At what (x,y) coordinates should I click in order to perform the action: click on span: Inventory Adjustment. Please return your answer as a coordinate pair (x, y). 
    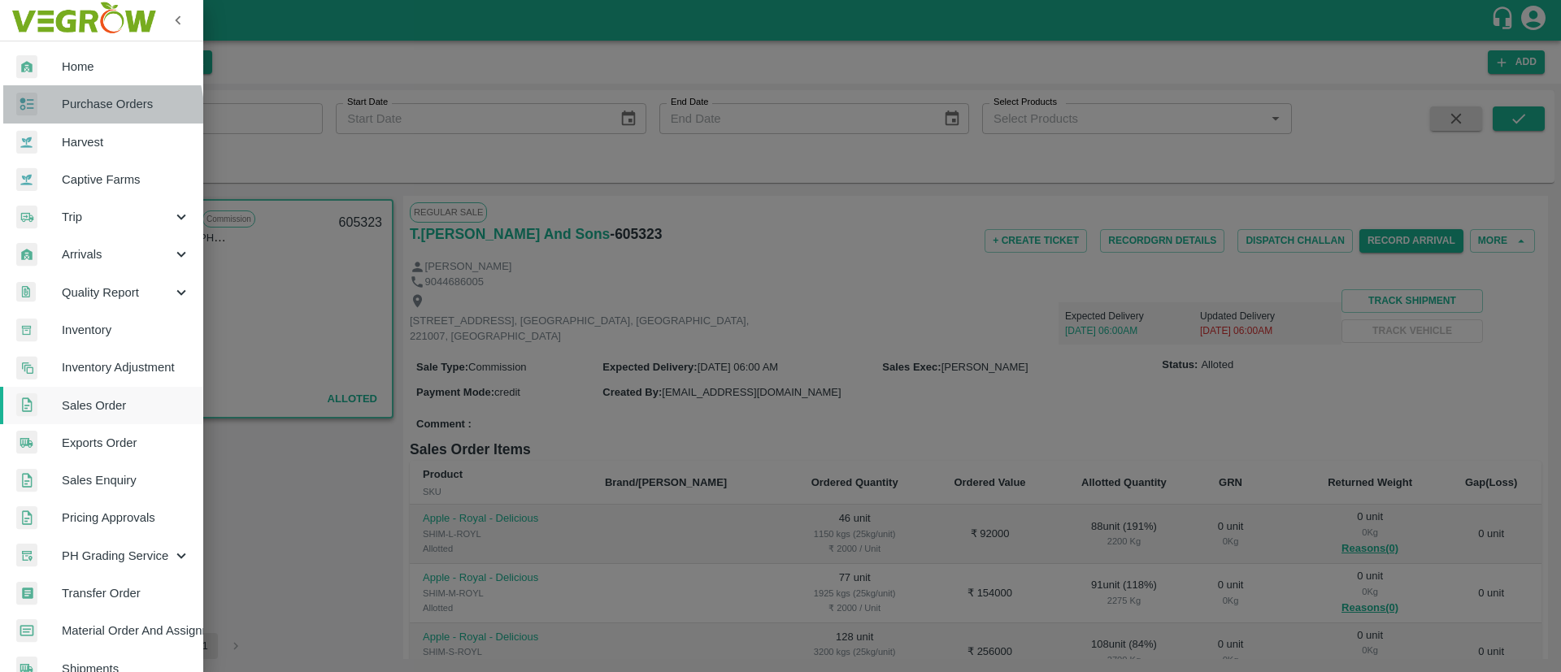
    Looking at the image, I should click on (126, 367).